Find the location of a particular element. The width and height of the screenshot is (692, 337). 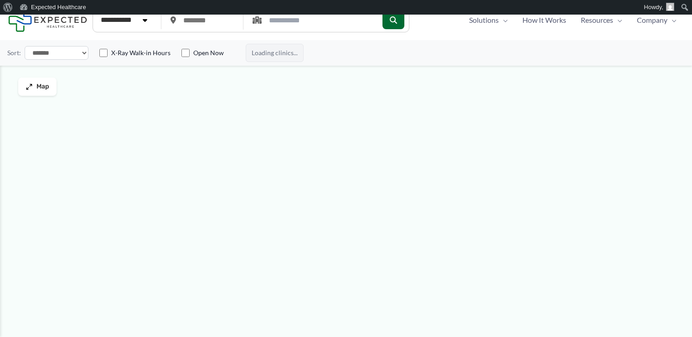

span: Map is located at coordinates (43, 87).